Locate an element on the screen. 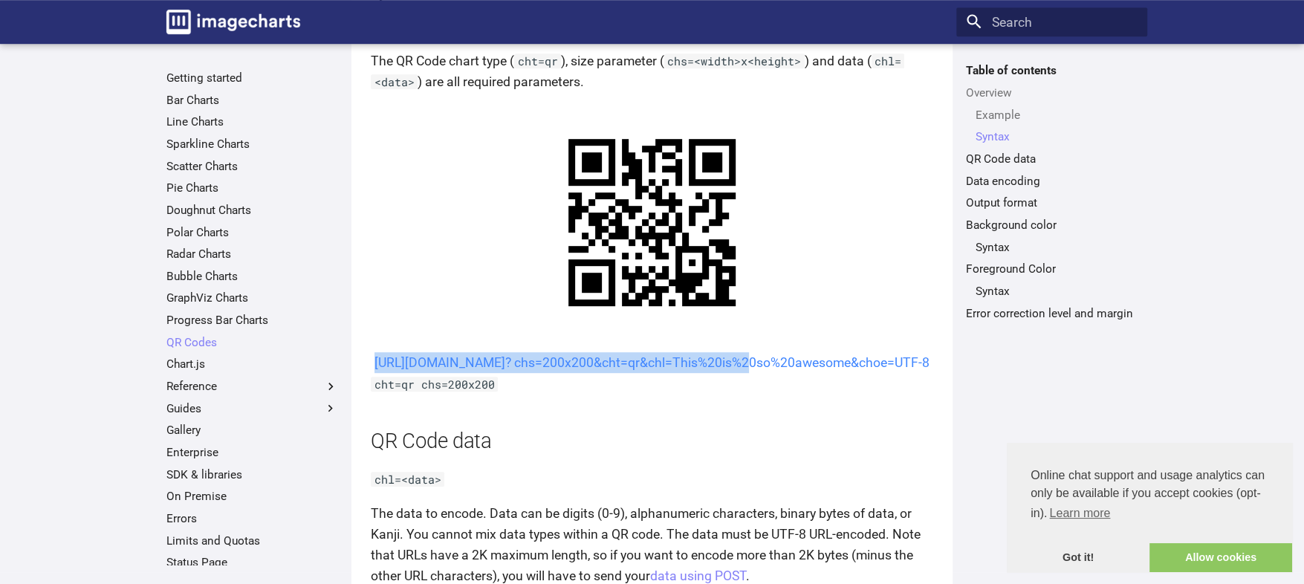 This screenshot has width=1304, height=584. a: Background color is located at coordinates (1051, 225).